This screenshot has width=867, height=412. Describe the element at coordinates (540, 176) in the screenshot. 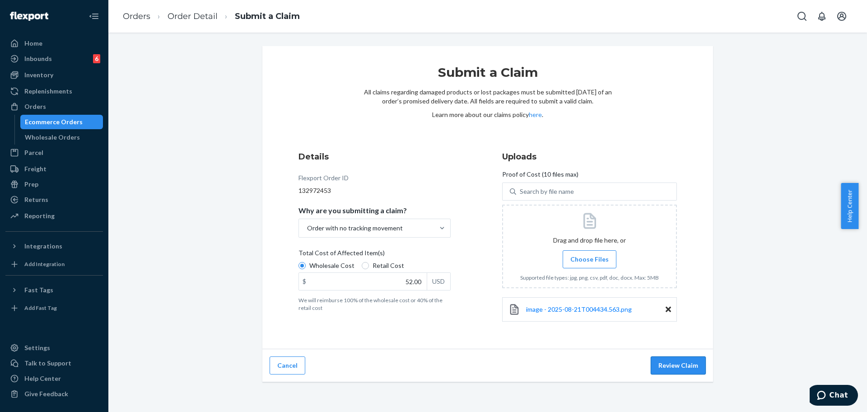

I see `span: Proof of Cost (10 files max)` at that location.